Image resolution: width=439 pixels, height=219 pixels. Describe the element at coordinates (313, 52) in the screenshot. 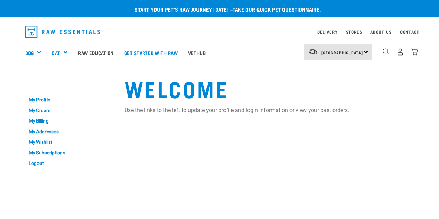

I see `img: van-moving.png` at that location.